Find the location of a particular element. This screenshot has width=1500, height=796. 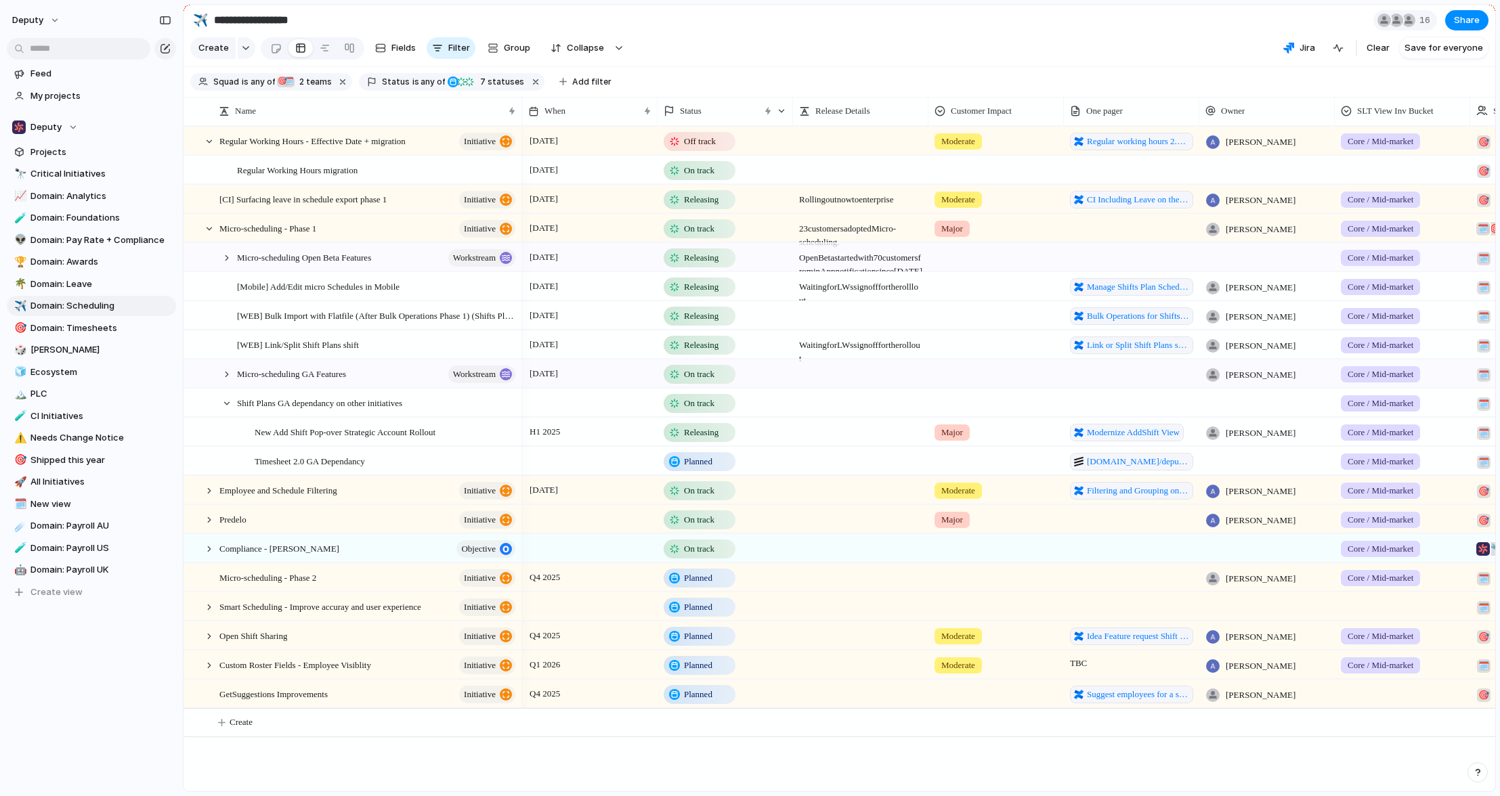

span: Q4 2025 is located at coordinates (545, 578).